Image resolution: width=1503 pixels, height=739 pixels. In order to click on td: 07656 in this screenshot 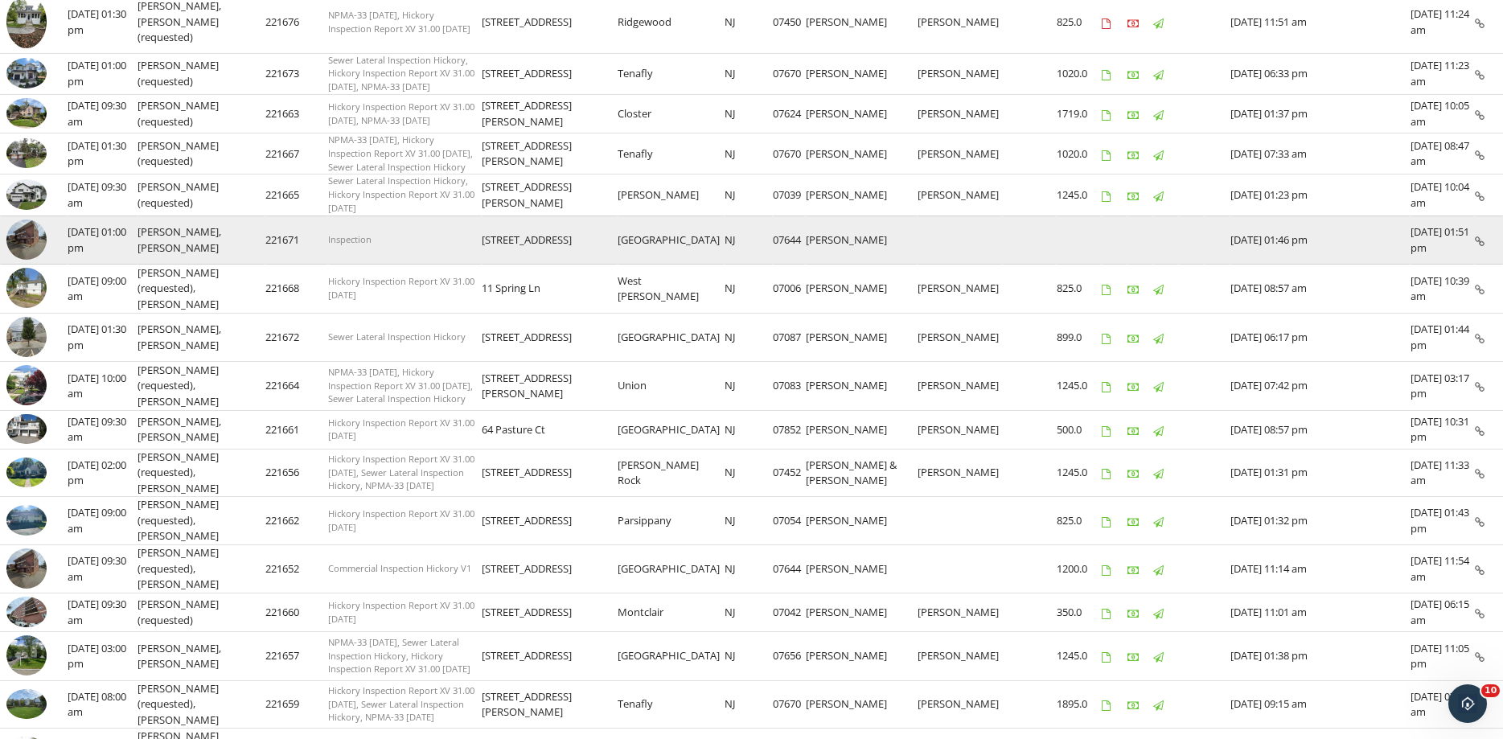, I will do `click(789, 656)`.